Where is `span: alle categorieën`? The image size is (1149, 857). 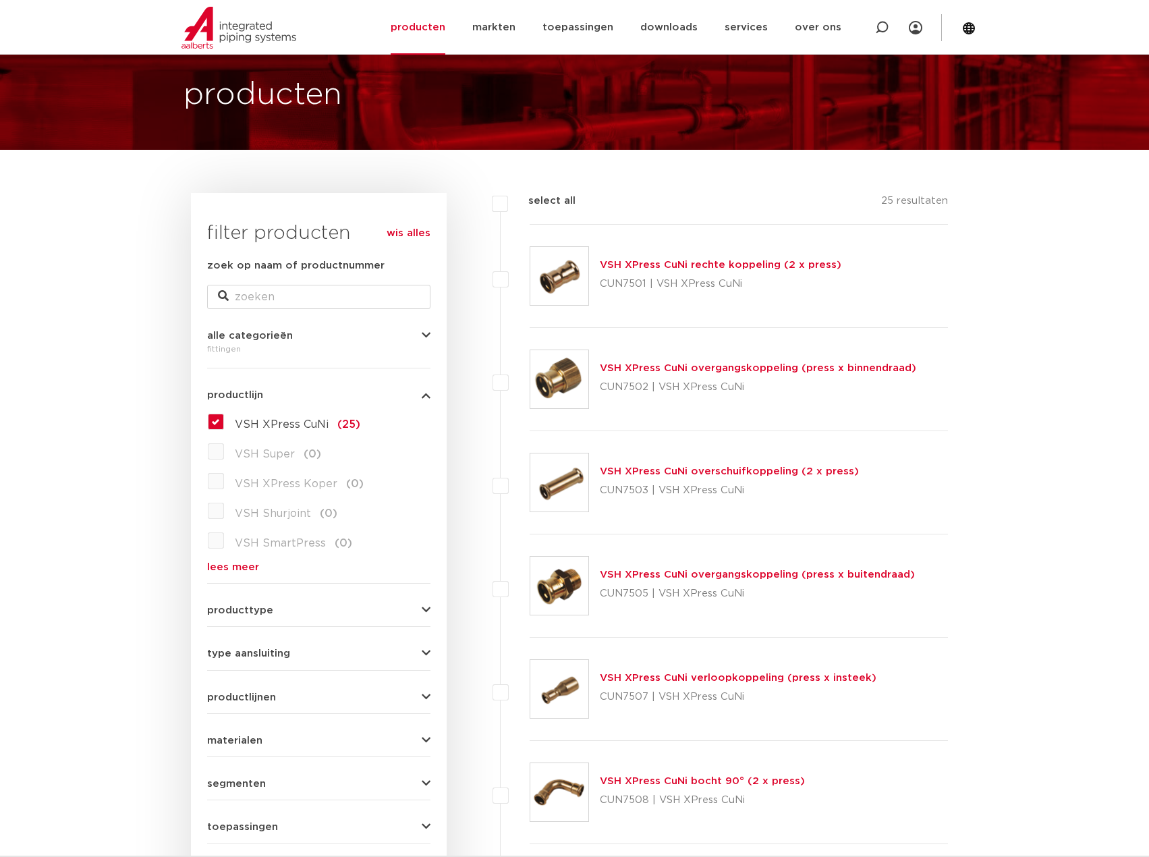
span: alle categorieën is located at coordinates (250, 335).